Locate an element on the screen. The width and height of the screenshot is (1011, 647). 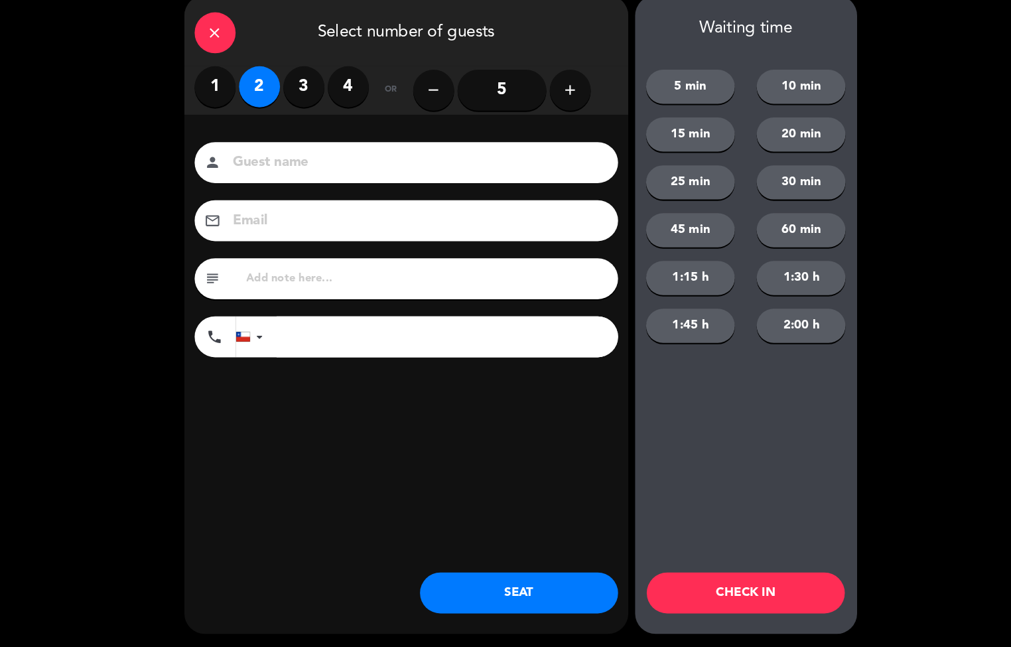
div: or is located at coordinates (379, 105).